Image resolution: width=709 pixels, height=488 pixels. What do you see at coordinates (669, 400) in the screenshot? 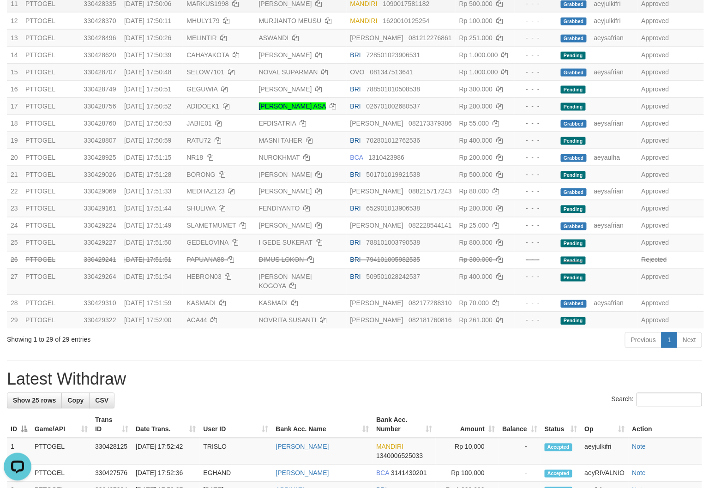
I see `input: Search:` at bounding box center [669, 400].